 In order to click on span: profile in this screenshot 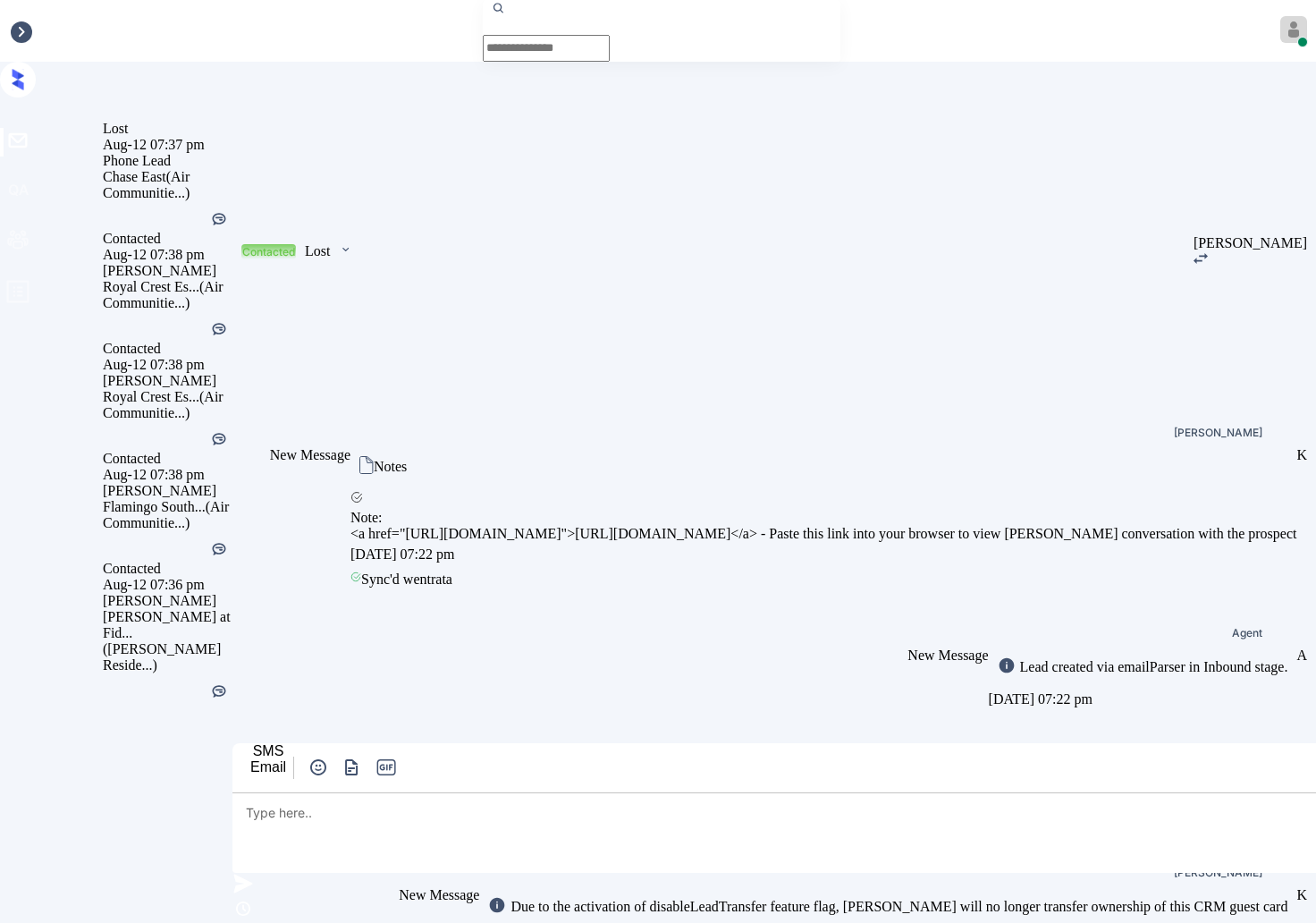, I will do `click(18, 294)`.